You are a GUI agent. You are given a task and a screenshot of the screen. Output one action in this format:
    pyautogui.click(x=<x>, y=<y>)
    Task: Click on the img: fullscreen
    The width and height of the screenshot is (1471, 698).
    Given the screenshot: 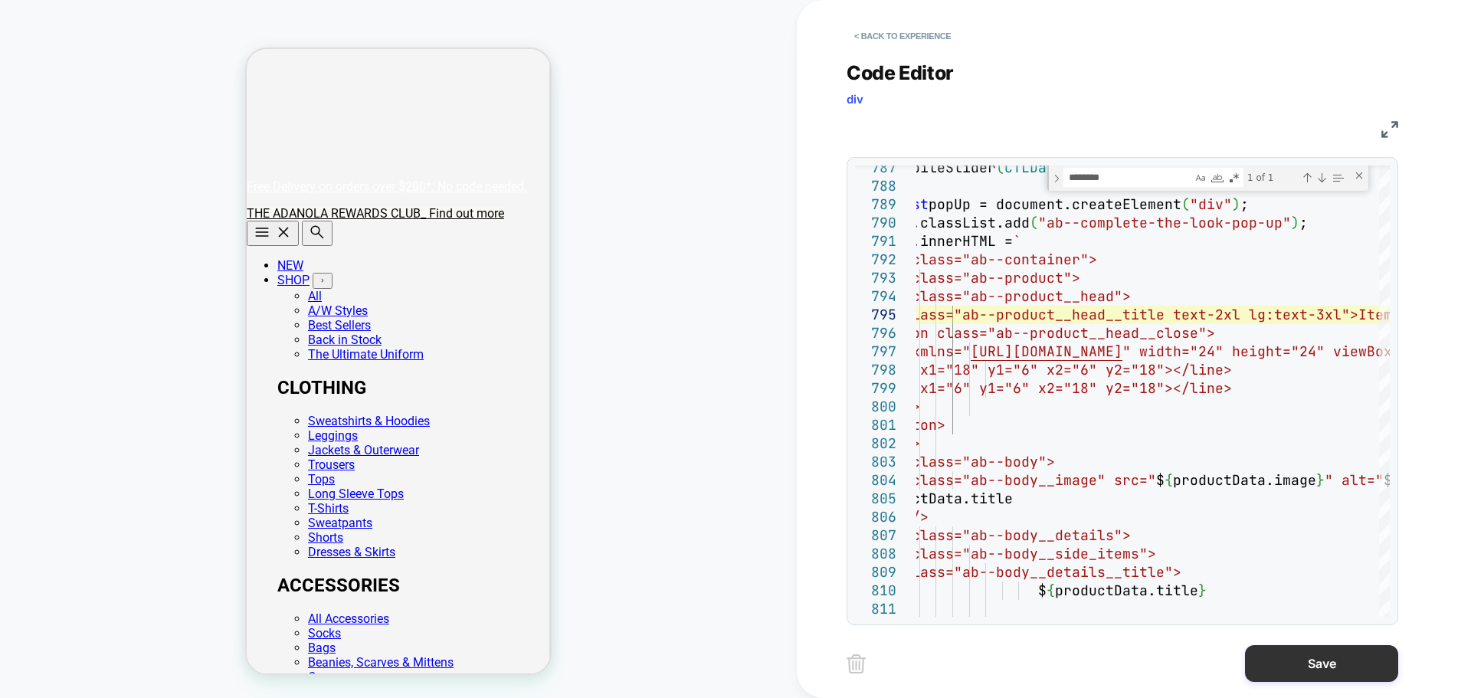 What is the action you would take?
    pyautogui.click(x=1389, y=129)
    